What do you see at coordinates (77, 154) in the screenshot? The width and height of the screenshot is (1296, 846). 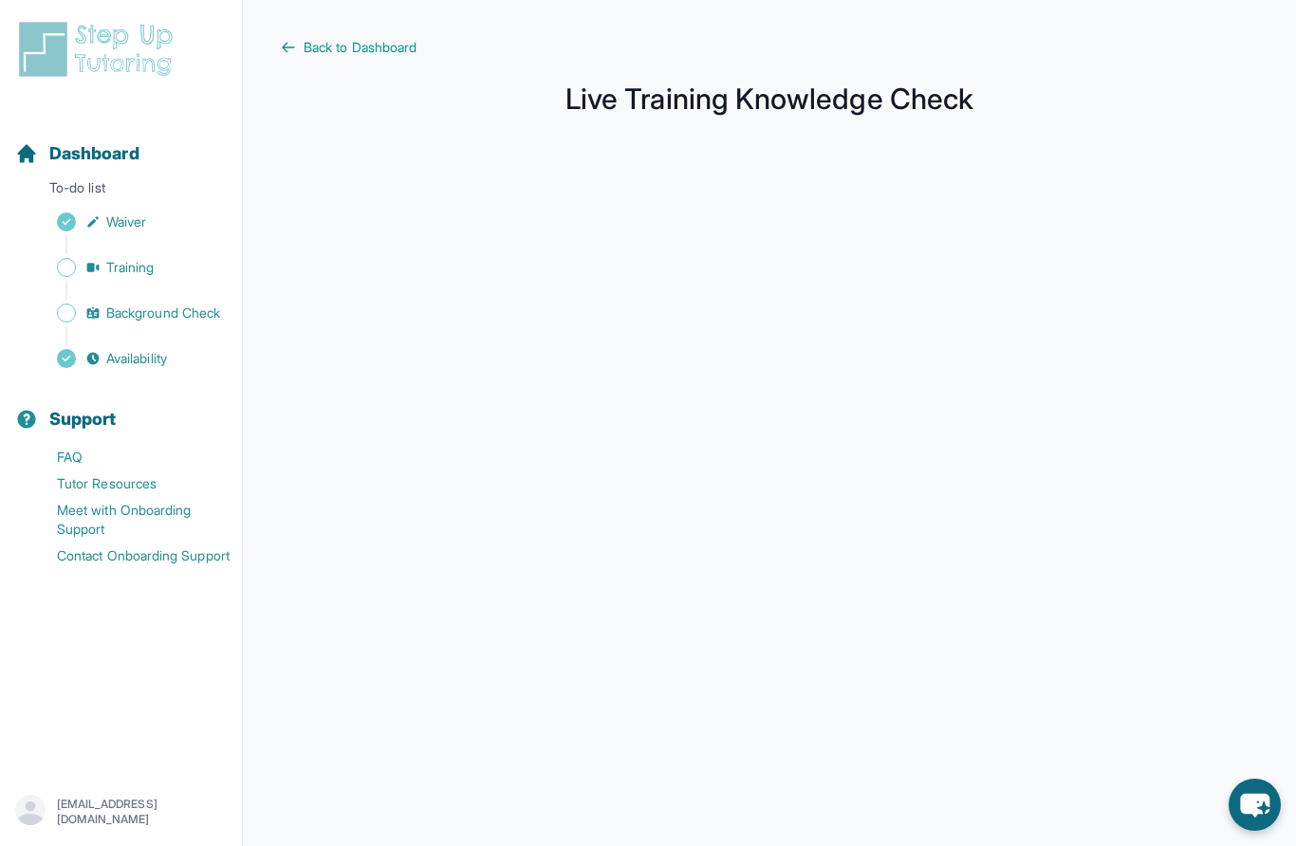 I see `a: Dashboard` at bounding box center [77, 154].